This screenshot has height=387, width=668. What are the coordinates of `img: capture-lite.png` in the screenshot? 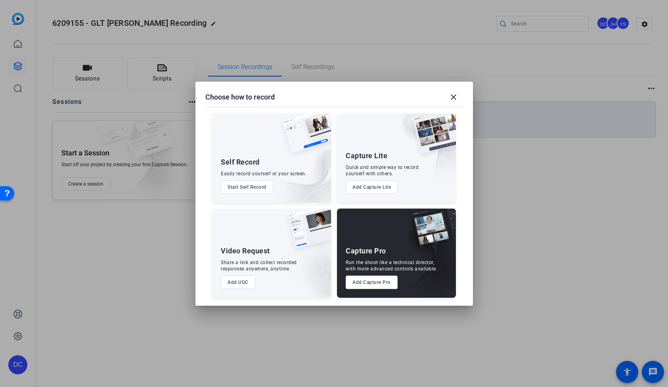 It's located at (431, 138).